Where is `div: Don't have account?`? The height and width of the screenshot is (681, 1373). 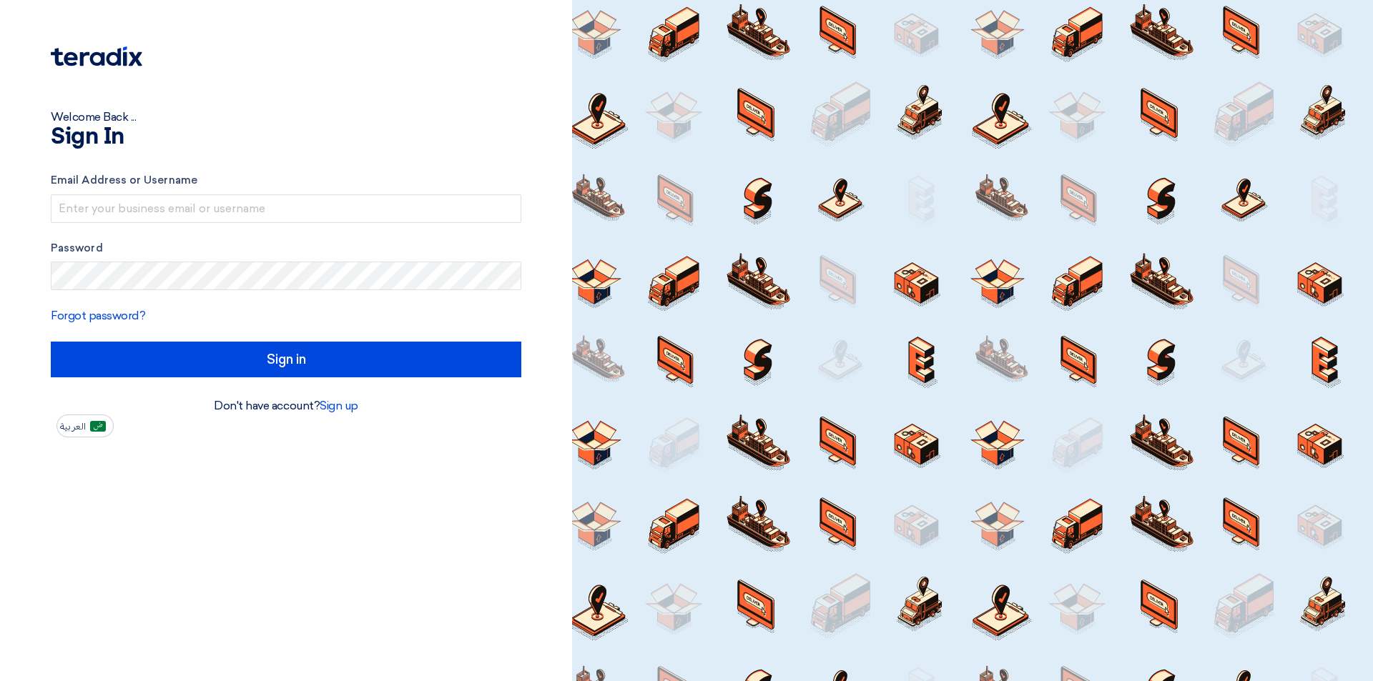
div: Don't have account? is located at coordinates (286, 406).